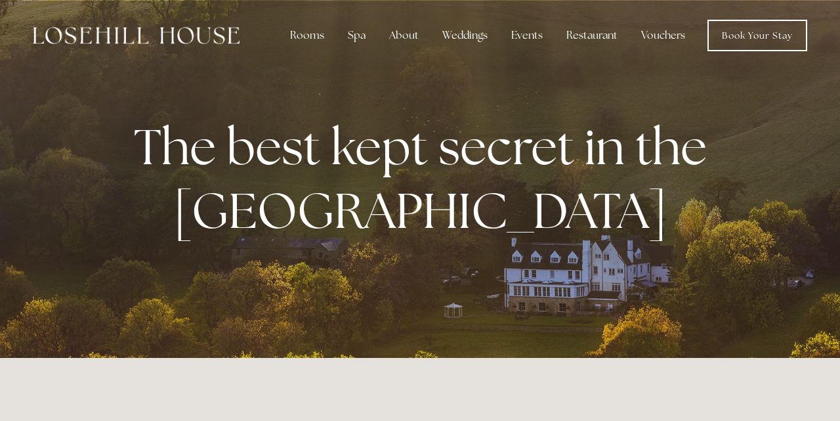 The image size is (840, 421). Describe the element at coordinates (465, 35) in the screenshot. I see `div: Weddings` at that location.